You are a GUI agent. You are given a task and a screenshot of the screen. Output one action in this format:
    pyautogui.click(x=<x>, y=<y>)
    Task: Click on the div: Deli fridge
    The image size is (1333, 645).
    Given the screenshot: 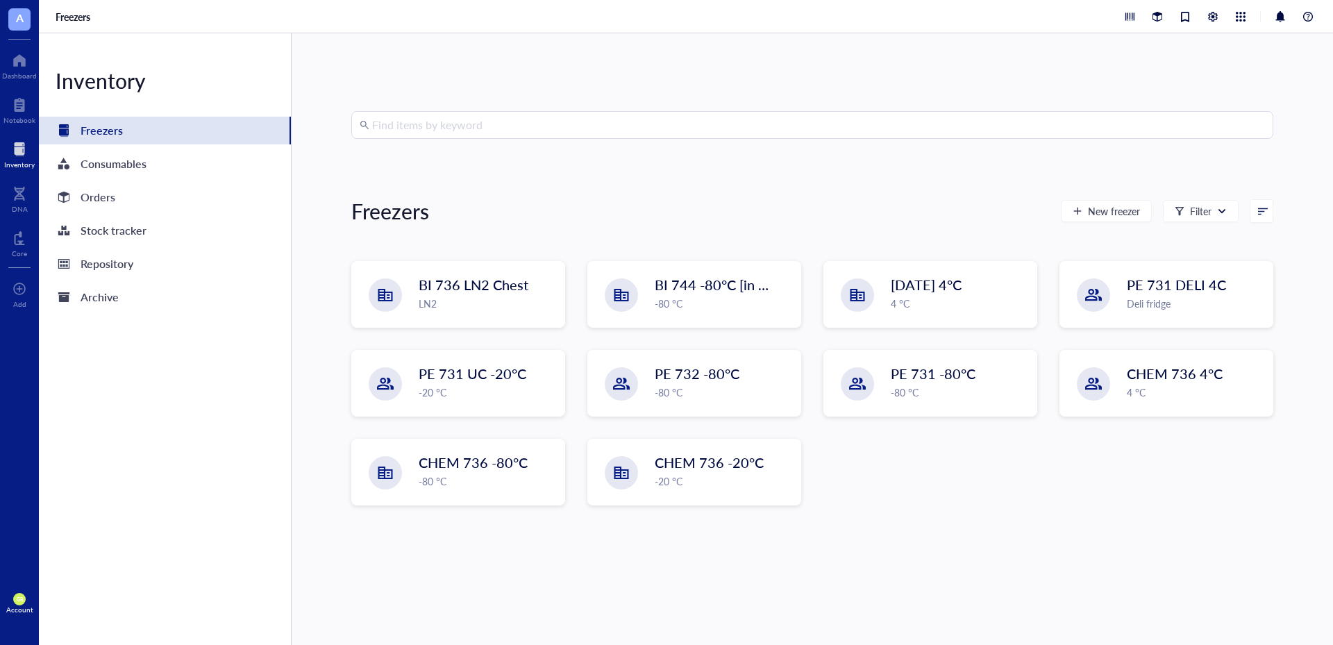 What is the action you would take?
    pyautogui.click(x=1196, y=303)
    